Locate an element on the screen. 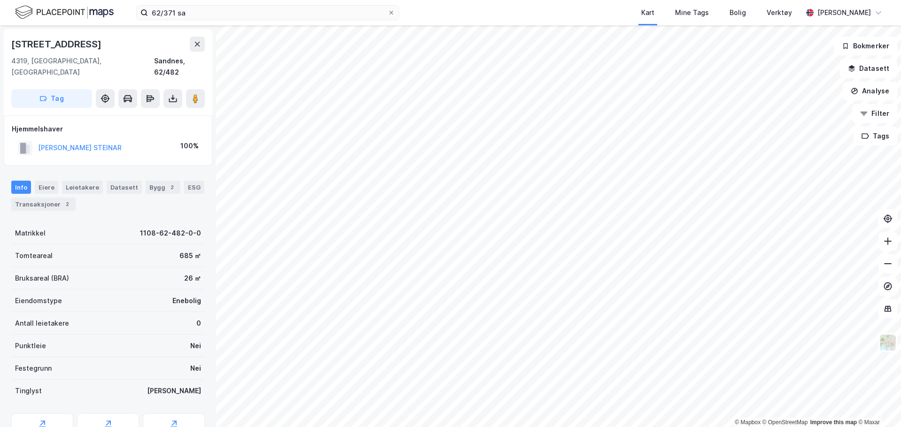 The height and width of the screenshot is (427, 901). div: Tomteareal is located at coordinates (34, 256).